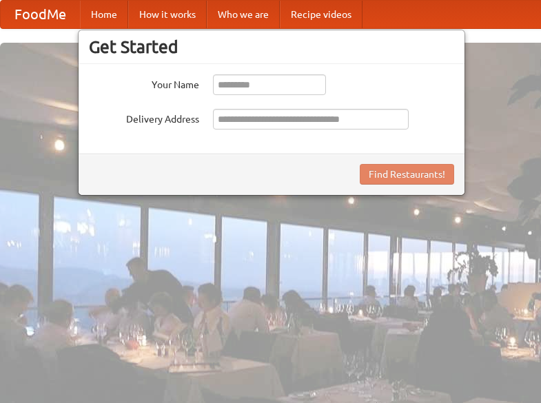 This screenshot has width=541, height=403. What do you see at coordinates (271, 47) in the screenshot?
I see `h3: Get Started` at bounding box center [271, 47].